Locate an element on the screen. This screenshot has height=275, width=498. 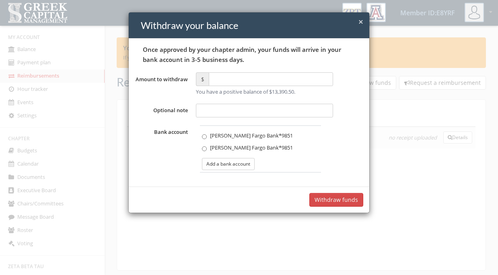
label: Amount to withdraw is located at coordinates (163, 84).